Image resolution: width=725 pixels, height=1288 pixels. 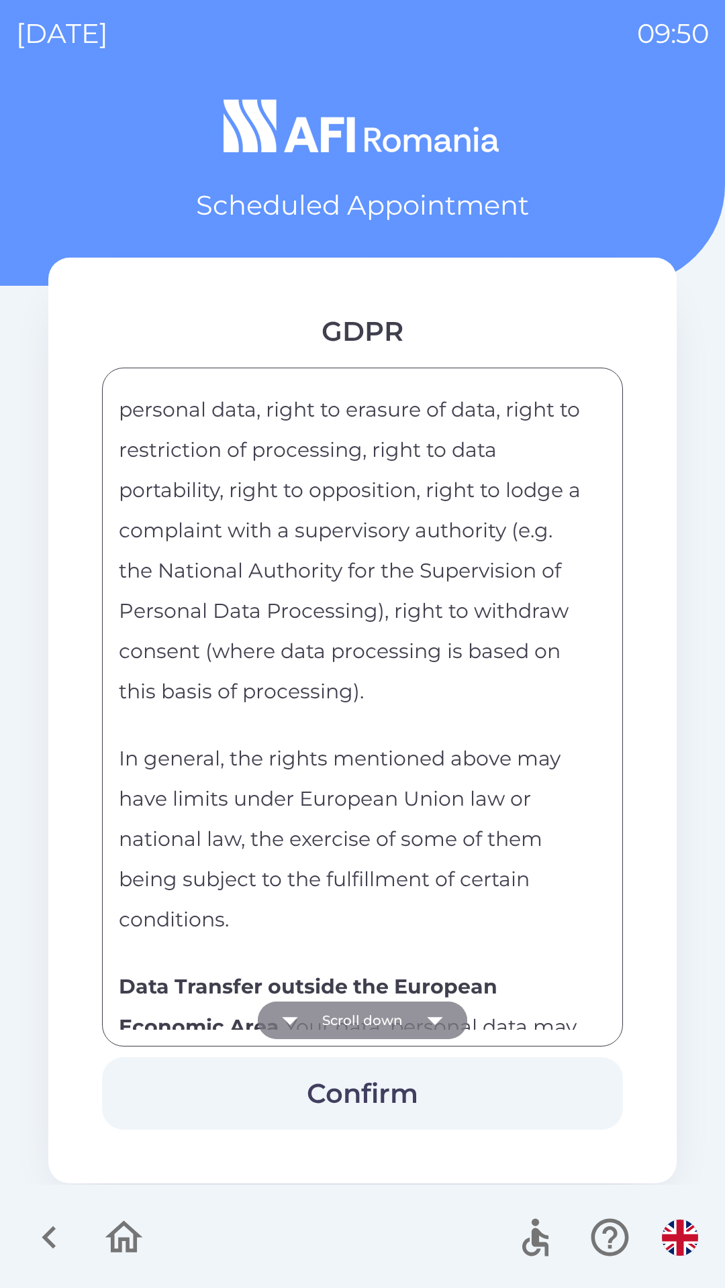 What do you see at coordinates (672, 34) in the screenshot?
I see `p: 09:50` at bounding box center [672, 34].